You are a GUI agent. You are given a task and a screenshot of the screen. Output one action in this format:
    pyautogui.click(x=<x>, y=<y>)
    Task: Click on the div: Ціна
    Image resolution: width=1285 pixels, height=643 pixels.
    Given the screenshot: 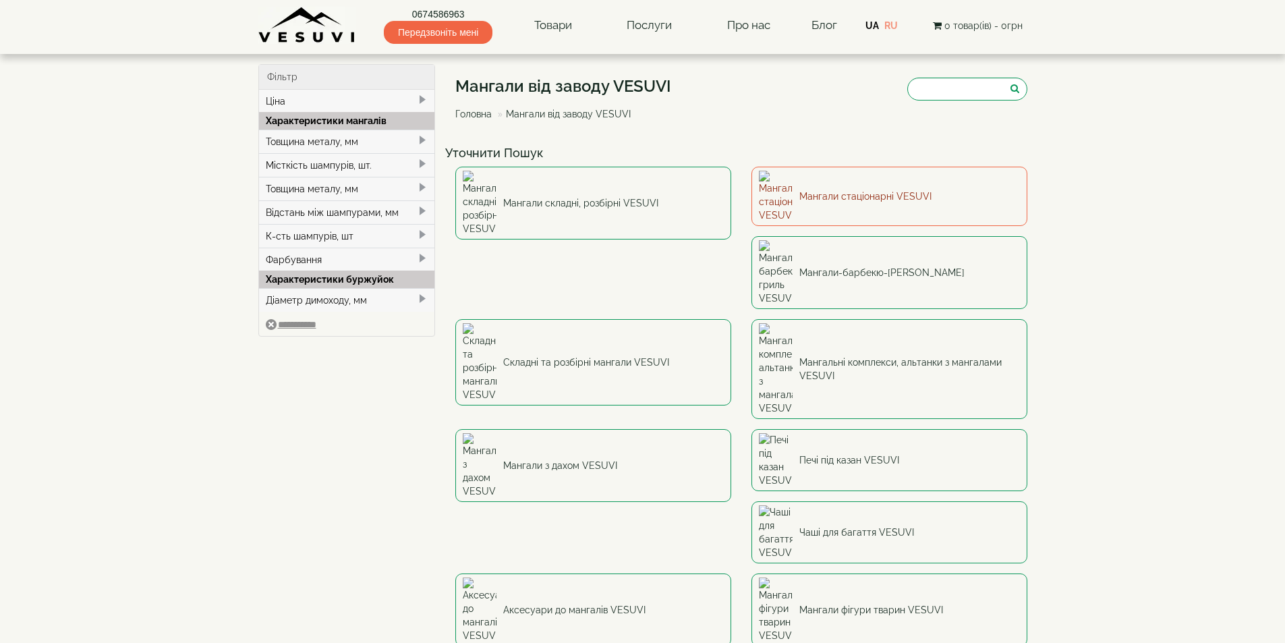 What is the action you would take?
    pyautogui.click(x=347, y=101)
    